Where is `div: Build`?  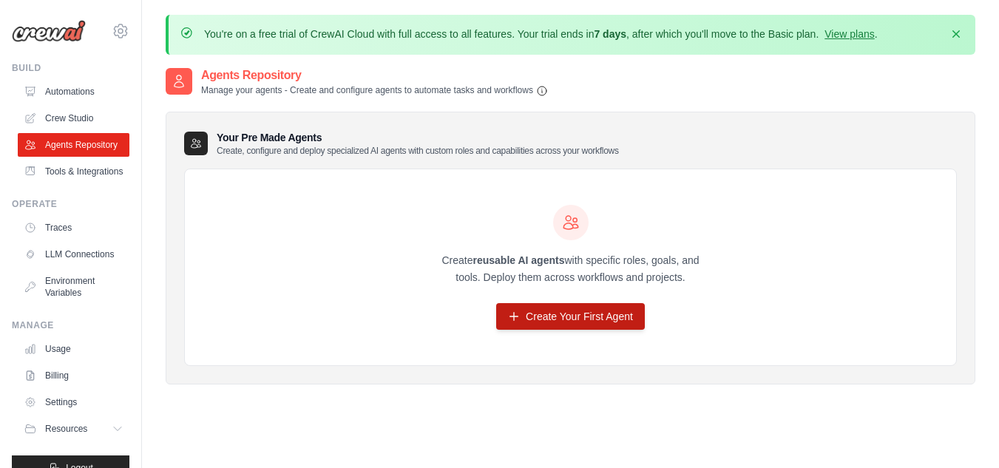 div: Build is located at coordinates (70, 68).